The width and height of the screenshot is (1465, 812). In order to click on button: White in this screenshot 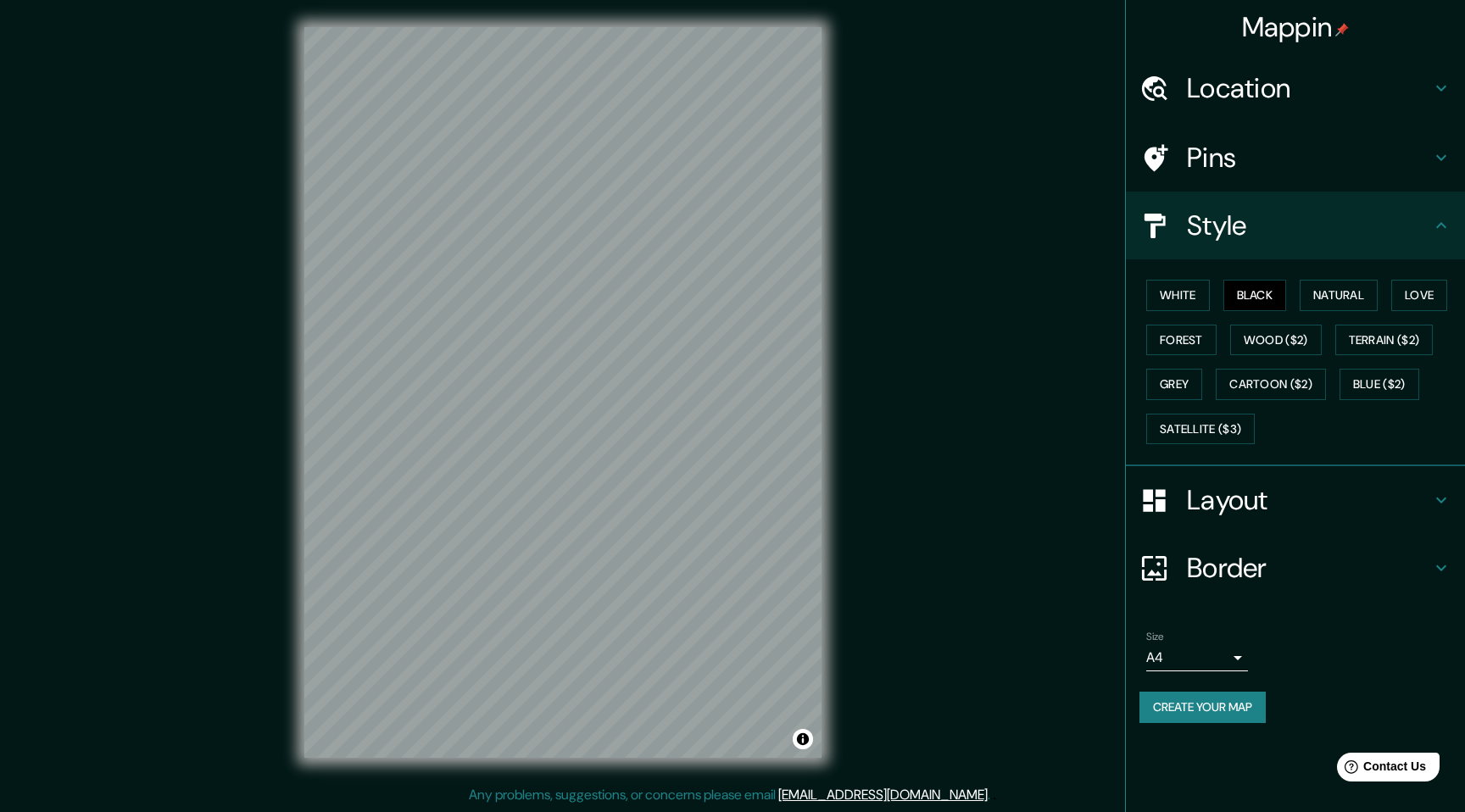, I will do `click(1178, 295)`.